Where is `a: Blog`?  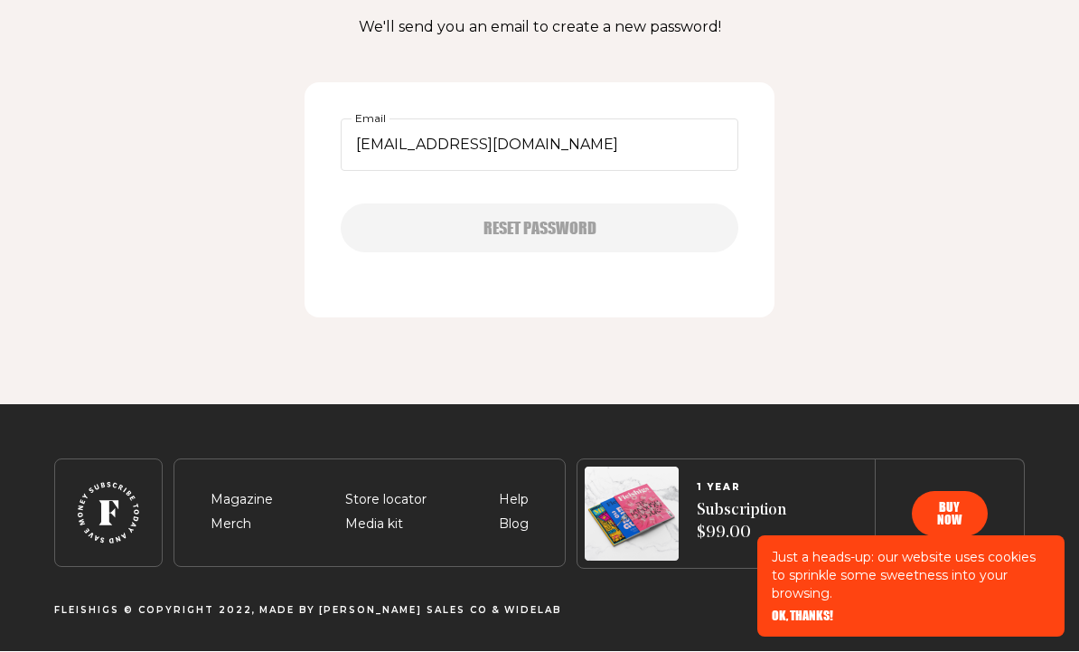 a: Blog is located at coordinates (513, 524).